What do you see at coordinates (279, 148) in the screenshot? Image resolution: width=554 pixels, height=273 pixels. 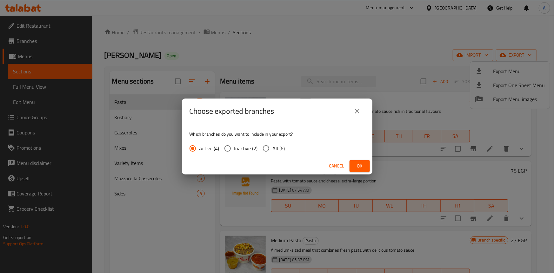 I see `span: All (6)` at bounding box center [279, 148].